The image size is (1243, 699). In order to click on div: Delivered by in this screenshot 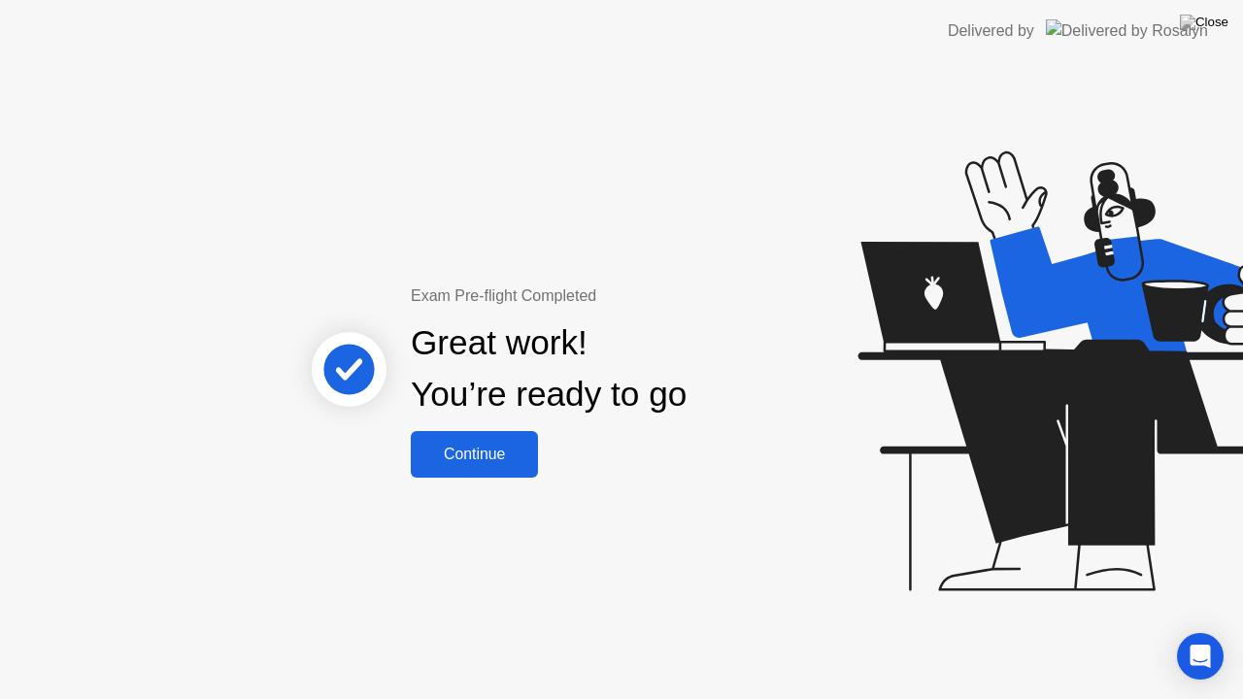, I will do `click(991, 31)`.